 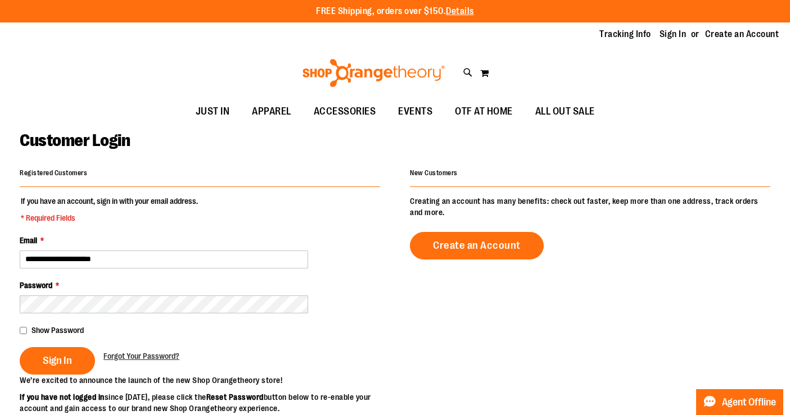 What do you see at coordinates (62, 397) in the screenshot?
I see `strong: If you have not logged in` at bounding box center [62, 397].